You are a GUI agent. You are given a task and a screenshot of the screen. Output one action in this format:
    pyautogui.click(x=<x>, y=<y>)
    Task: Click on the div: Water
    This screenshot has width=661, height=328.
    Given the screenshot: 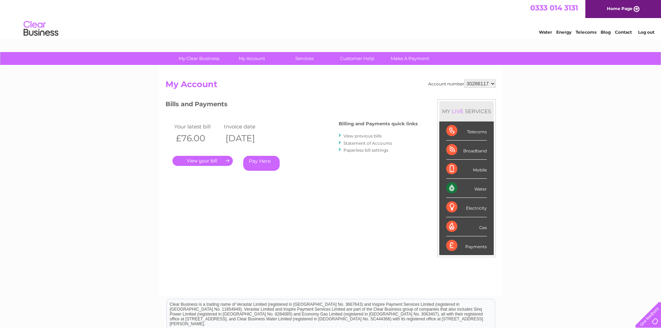 What is the action you would take?
    pyautogui.click(x=466, y=188)
    